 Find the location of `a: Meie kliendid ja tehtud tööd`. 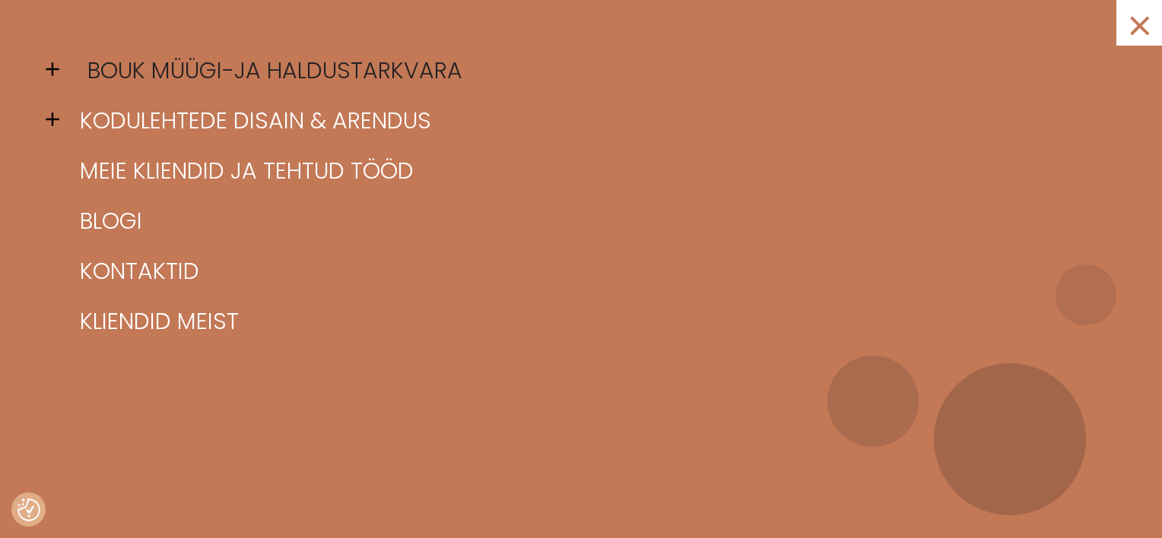

a: Meie kliendid ja tehtud tööd is located at coordinates (592, 171).